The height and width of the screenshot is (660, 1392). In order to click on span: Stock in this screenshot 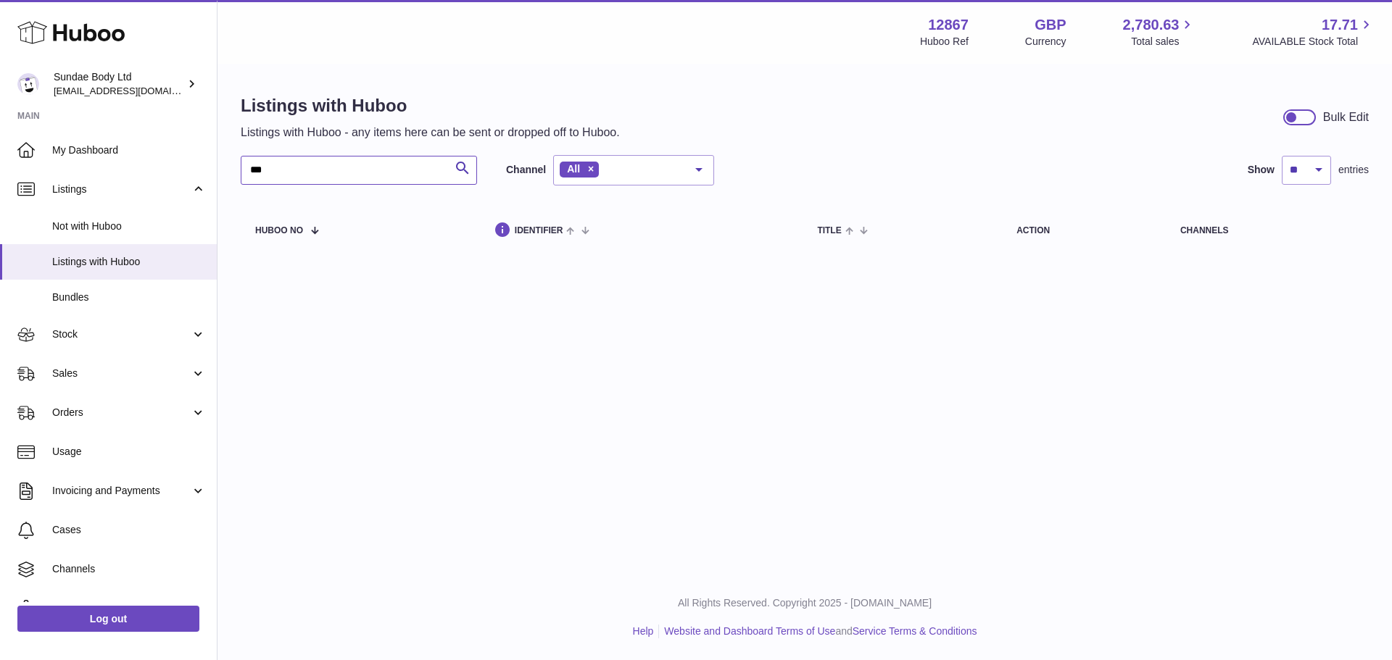, I will do `click(121, 334)`.